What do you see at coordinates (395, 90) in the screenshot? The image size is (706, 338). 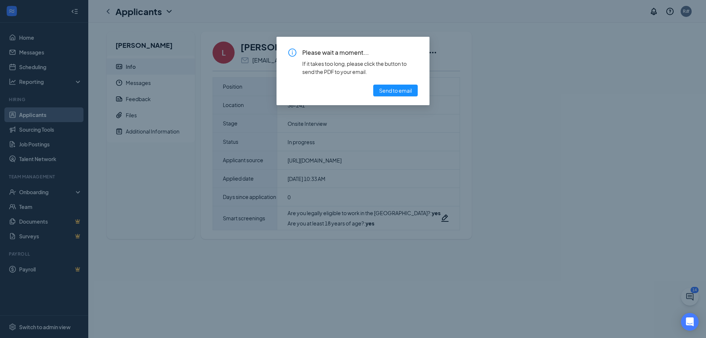 I see `button: Send to email` at bounding box center [395, 90].